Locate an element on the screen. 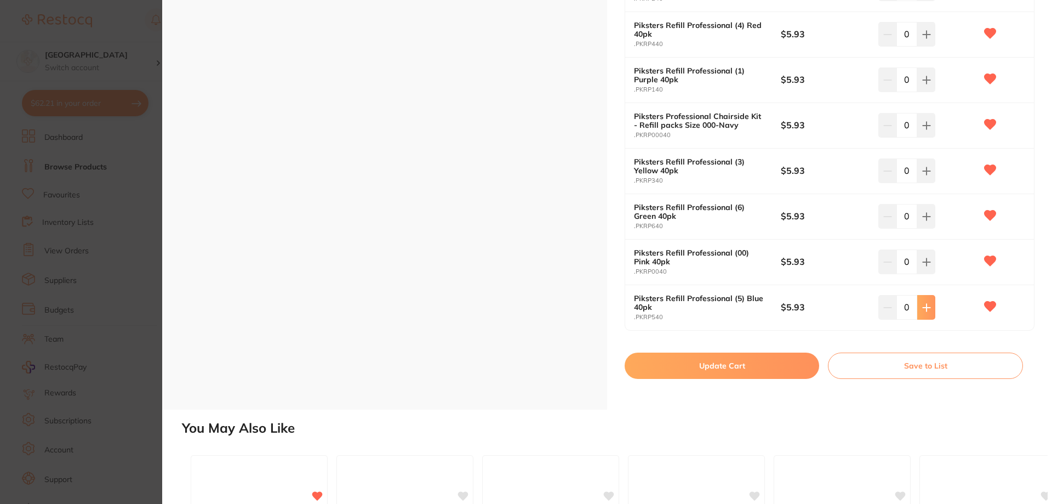 The height and width of the screenshot is (504, 1052). button: Save to List is located at coordinates (926, 366).